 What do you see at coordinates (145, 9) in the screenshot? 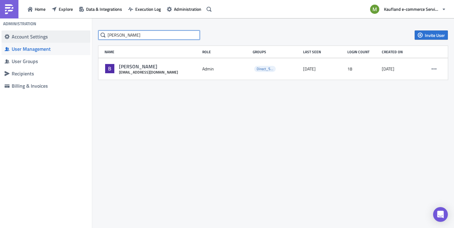
I see `a: Execution Log` at bounding box center [145, 9].